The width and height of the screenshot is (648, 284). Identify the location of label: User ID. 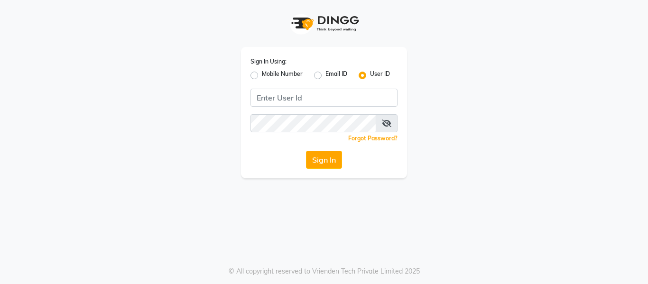
(380, 75).